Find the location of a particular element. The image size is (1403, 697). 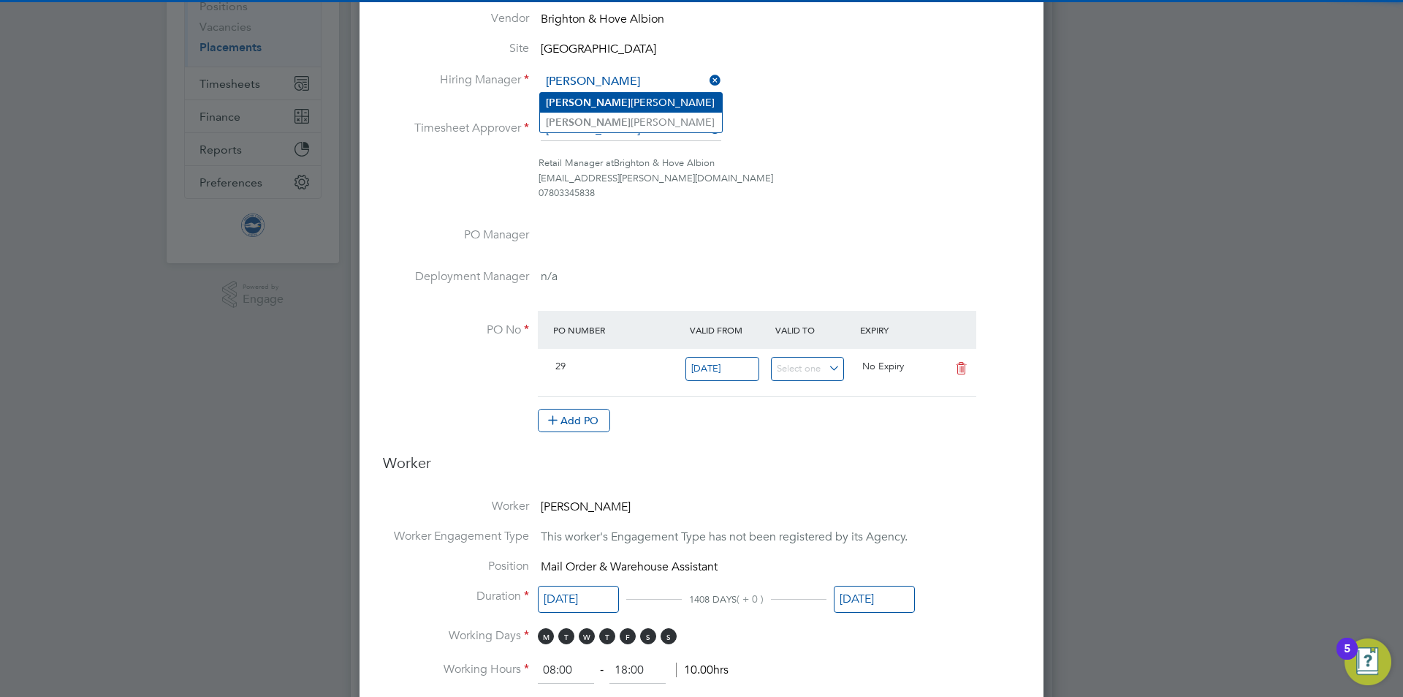

label: Site is located at coordinates (456, 48).